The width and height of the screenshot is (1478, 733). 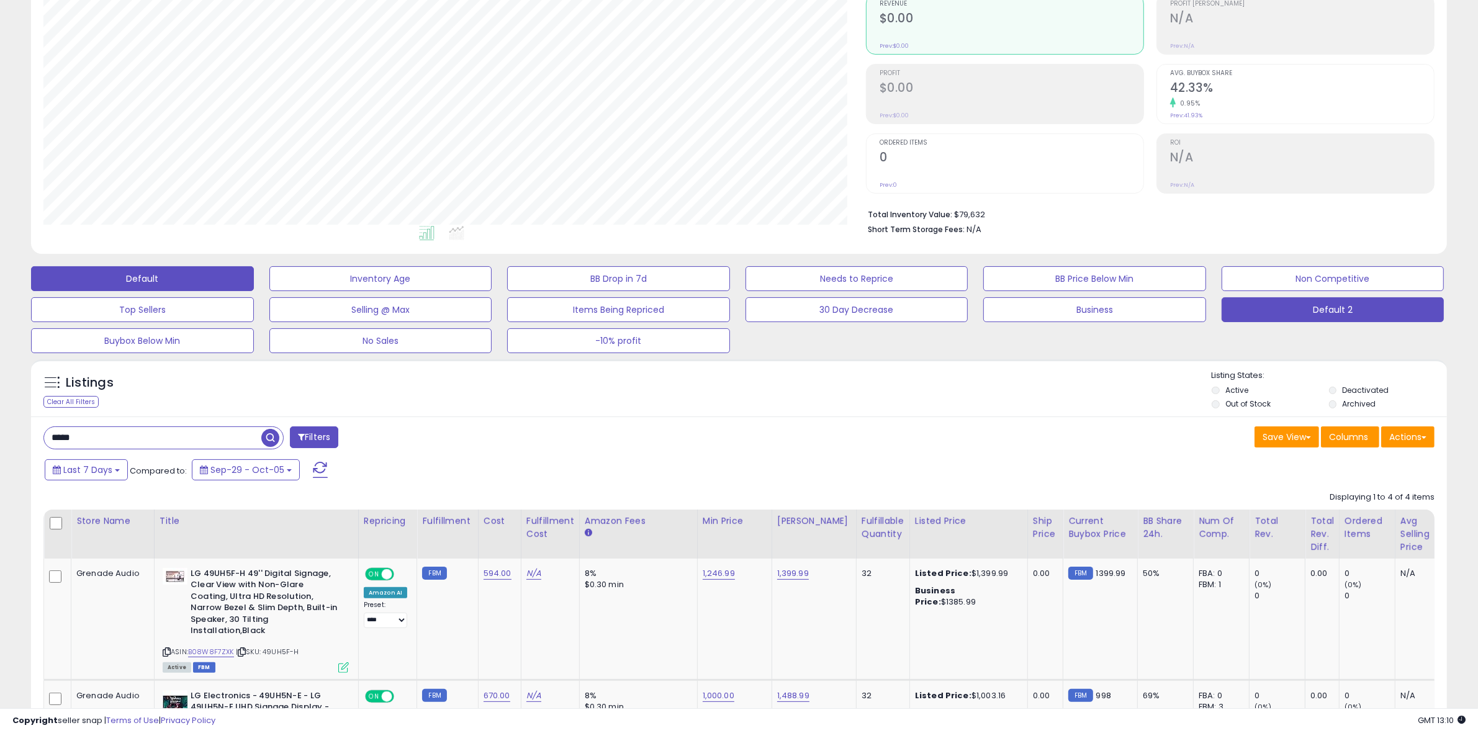 What do you see at coordinates (1095, 310) in the screenshot?
I see `button: Business` at bounding box center [1095, 310].